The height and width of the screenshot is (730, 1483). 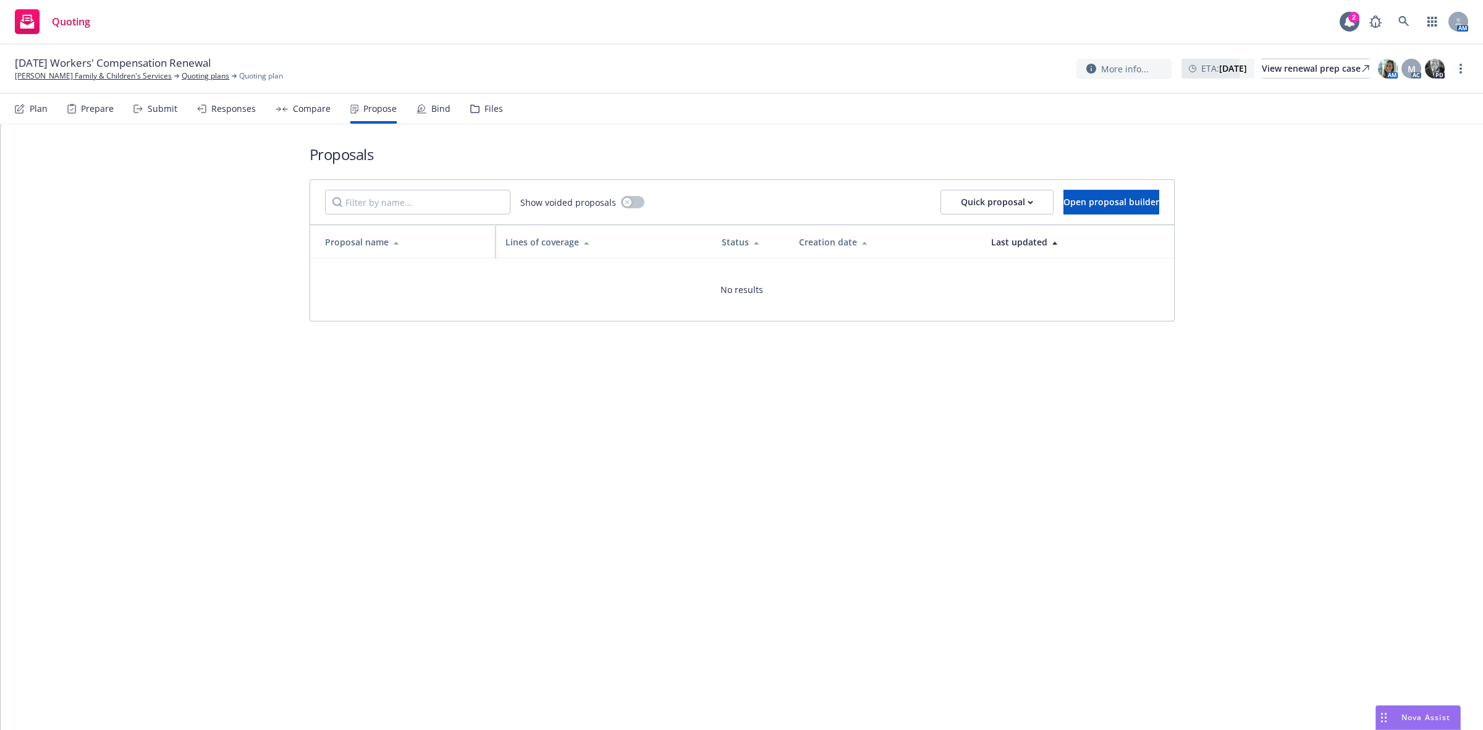 I want to click on div: Files, so click(x=494, y=109).